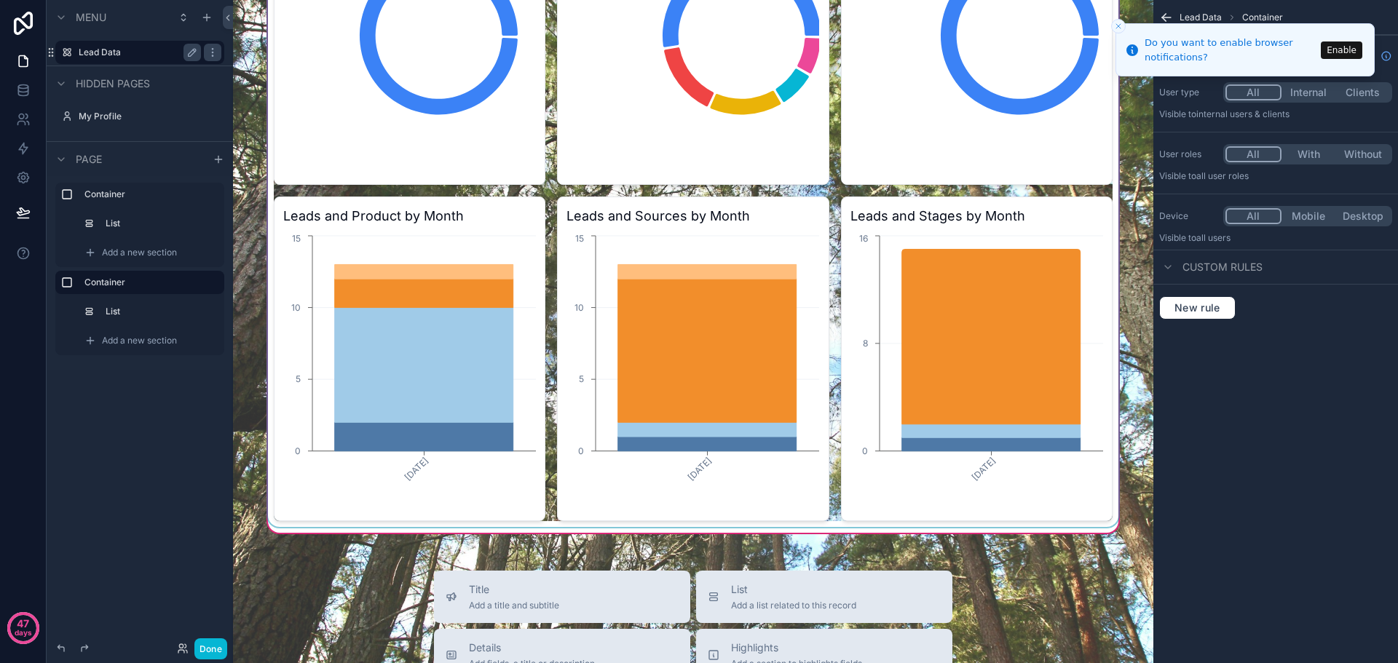 The image size is (1398, 663). Describe the element at coordinates (514, 606) in the screenshot. I see `span: Add a title and subtitle` at that location.